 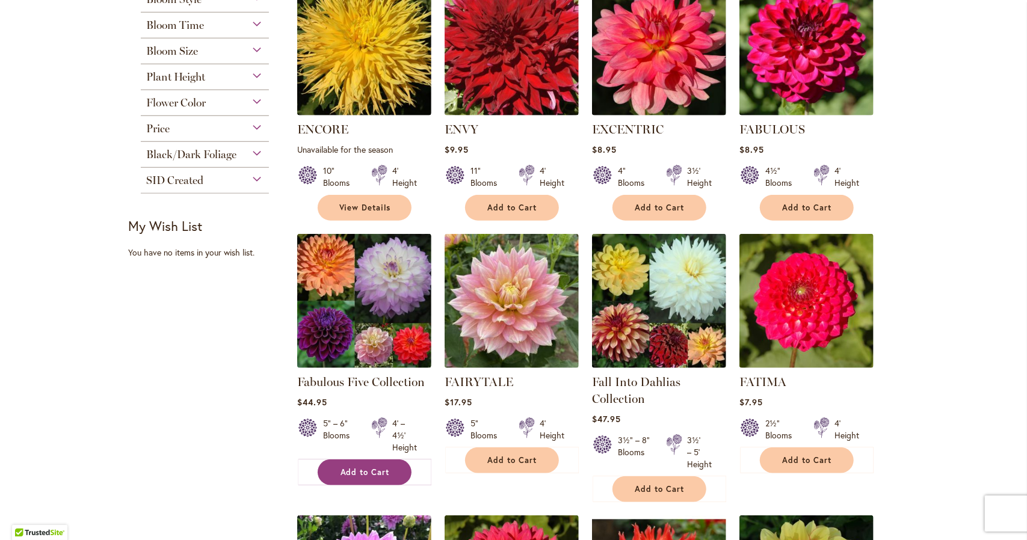 What do you see at coordinates (340, 177) in the screenshot?
I see `div: 10" Blooms` at bounding box center [340, 177].